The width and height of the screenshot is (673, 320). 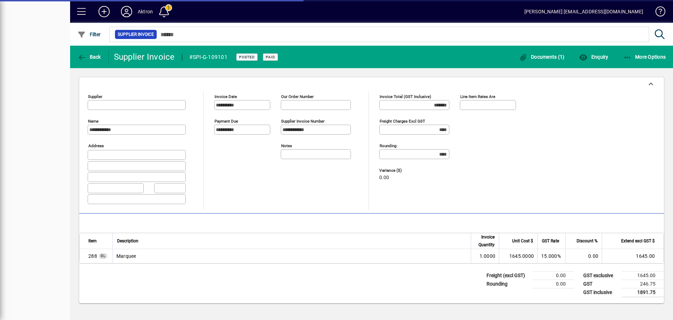 What do you see at coordinates (208, 57) in the screenshot?
I see `div: #SPI-G-109101` at bounding box center [208, 57].